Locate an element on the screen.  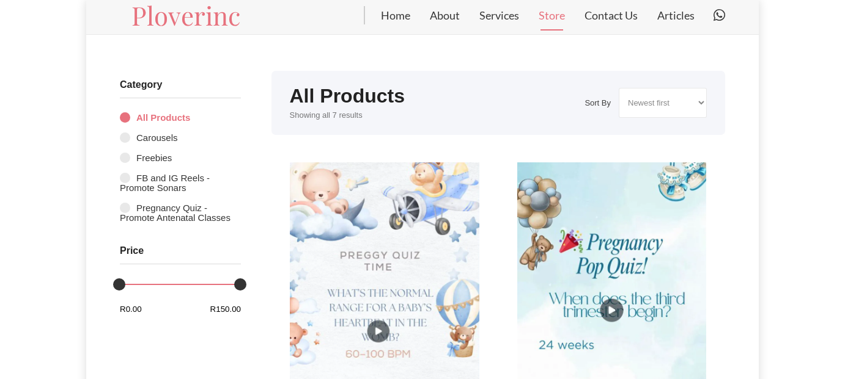
a: Ploverinc is located at coordinates (186, 15).